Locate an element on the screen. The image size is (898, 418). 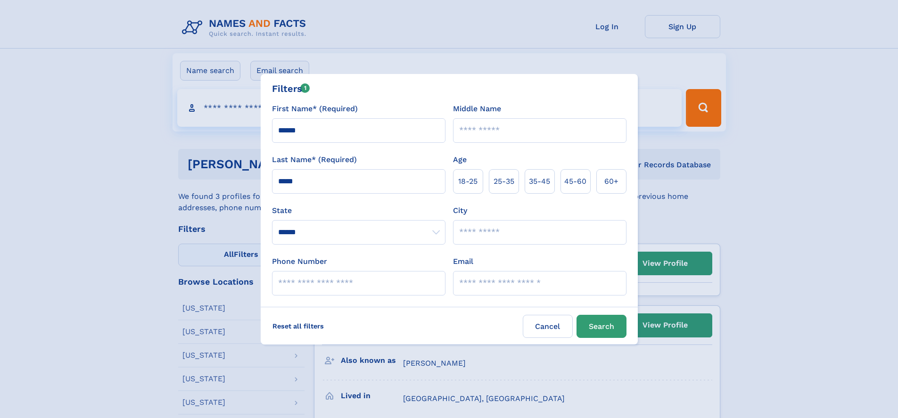
div: Filters is located at coordinates (291, 89).